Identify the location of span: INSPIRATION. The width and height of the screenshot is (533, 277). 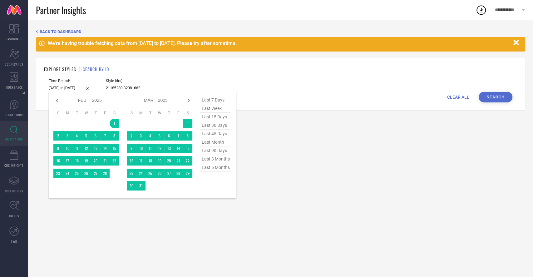
(14, 139).